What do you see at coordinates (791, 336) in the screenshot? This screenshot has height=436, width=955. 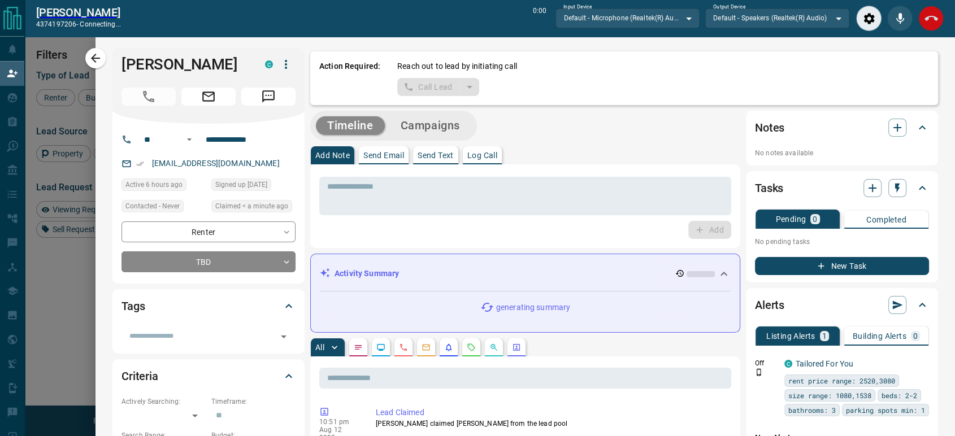 I see `p: Listing Alerts` at bounding box center [791, 336].